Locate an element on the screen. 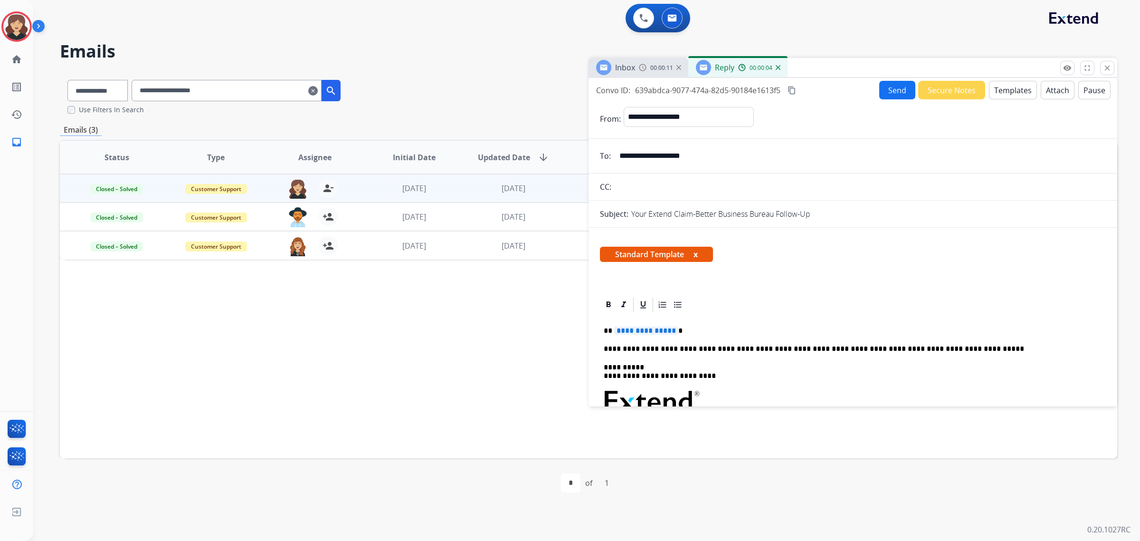 Image resolution: width=1140 pixels, height=541 pixels. span: Updated Date is located at coordinates (504, 157).